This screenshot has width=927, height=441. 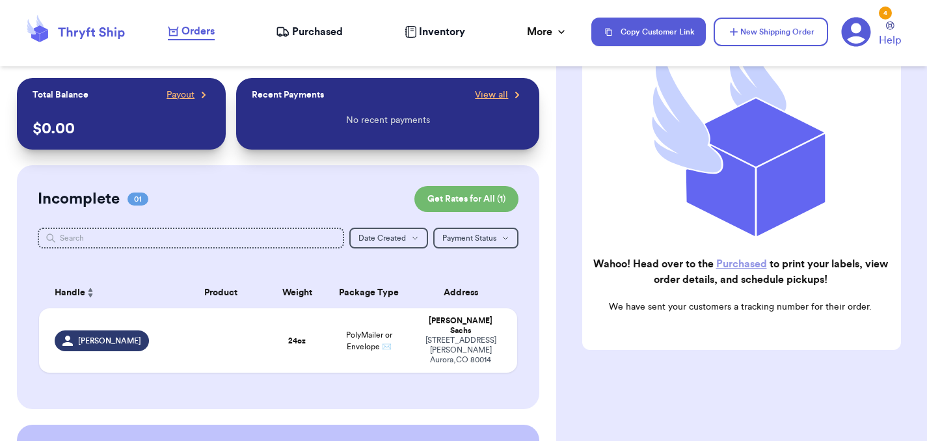 What do you see at coordinates (180, 95) in the screenshot?
I see `span: Payout` at bounding box center [180, 95].